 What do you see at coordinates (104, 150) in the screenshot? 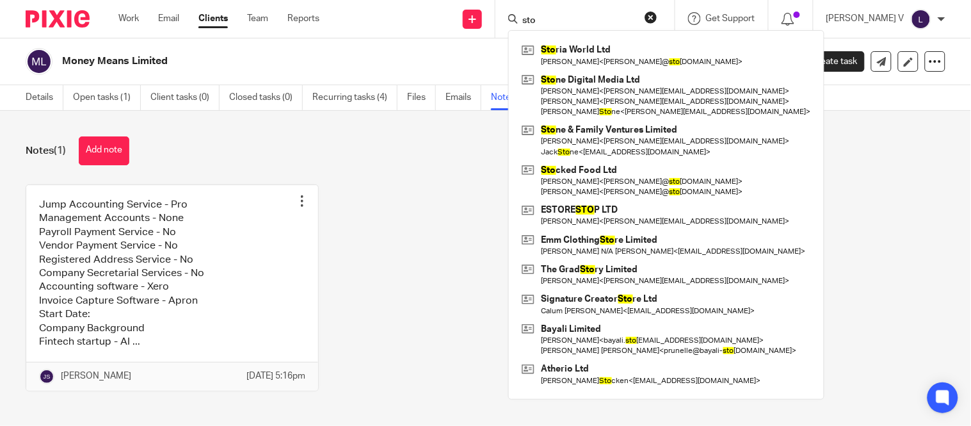
I see `button: Add note` at bounding box center [104, 150].